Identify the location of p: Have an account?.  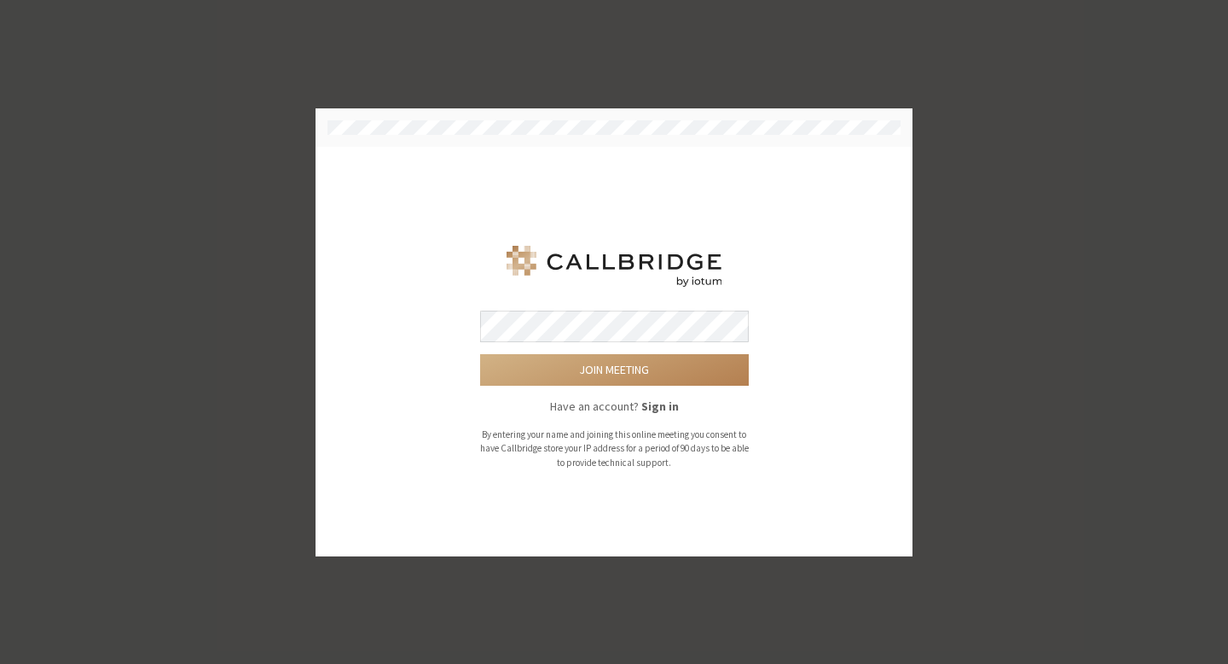
(614, 406).